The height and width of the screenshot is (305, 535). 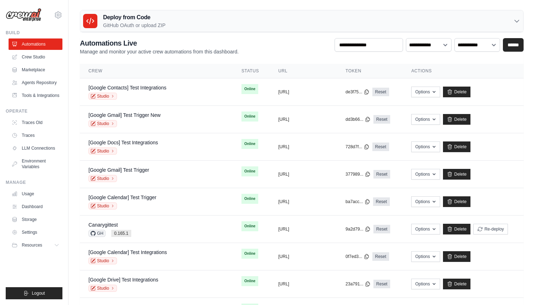 I want to click on button: 728d7f..., so click(x=358, y=147).